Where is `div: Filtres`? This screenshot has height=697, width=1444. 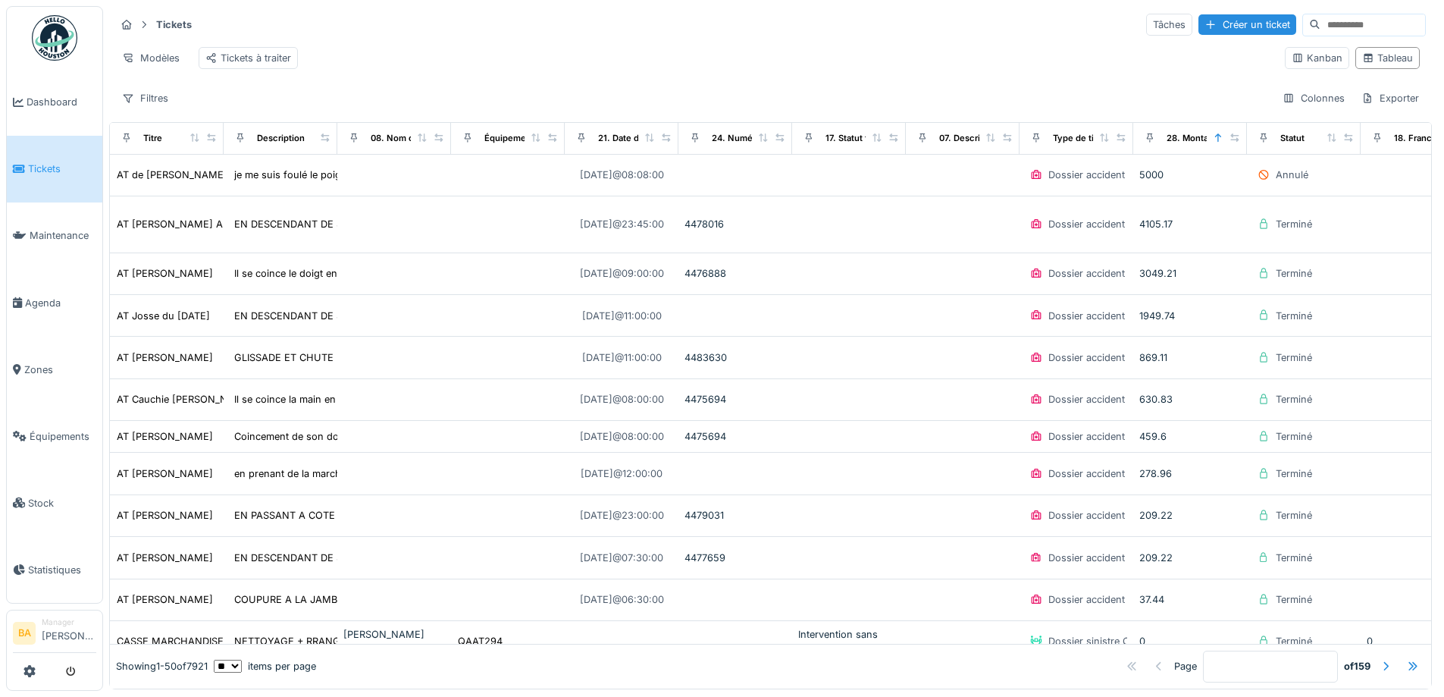
div: Filtres is located at coordinates (145, 98).